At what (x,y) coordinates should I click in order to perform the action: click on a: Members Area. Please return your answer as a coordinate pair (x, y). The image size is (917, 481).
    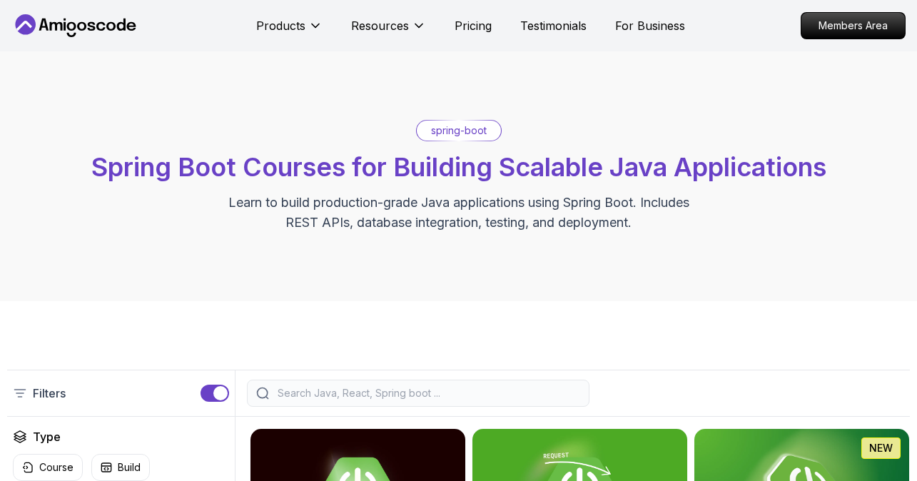
    Looking at the image, I should click on (853, 26).